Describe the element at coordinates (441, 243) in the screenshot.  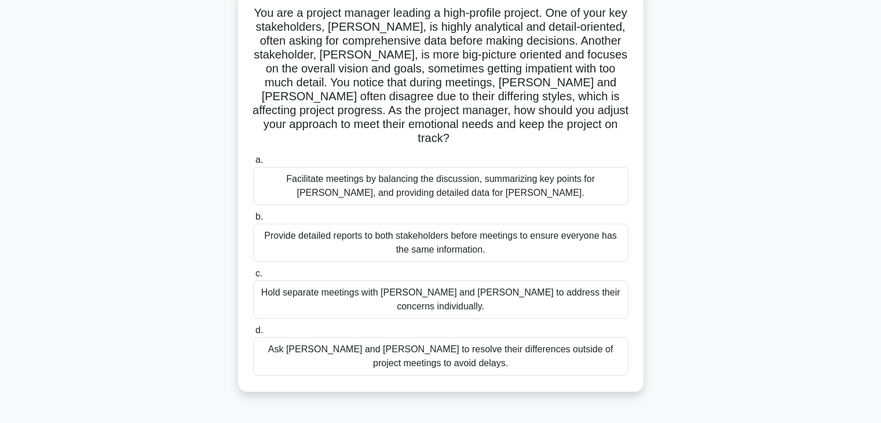
I see `div: Provide detailed reports to both stakeholders before meetings to ensure everyone has the same inf...` at that location.